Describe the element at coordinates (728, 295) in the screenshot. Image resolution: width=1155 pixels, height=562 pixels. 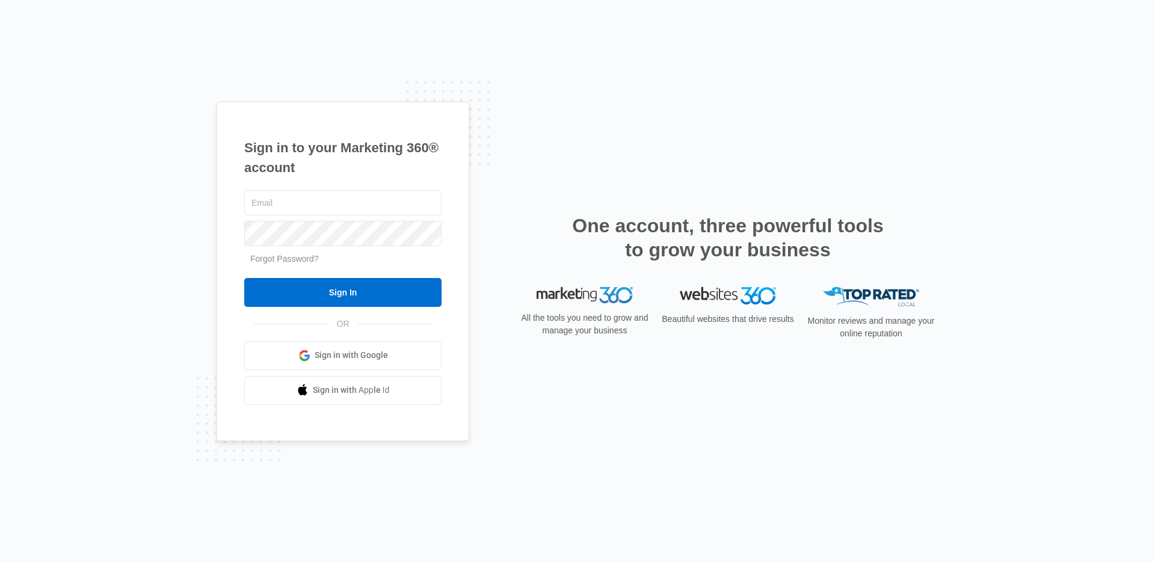
I see `img: Websites 360` at that location.